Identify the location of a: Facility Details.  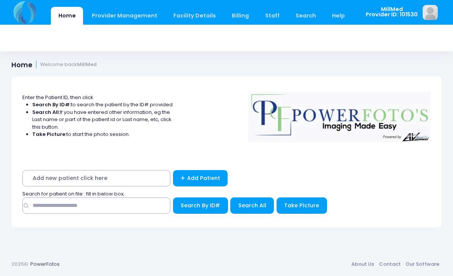
(195, 16).